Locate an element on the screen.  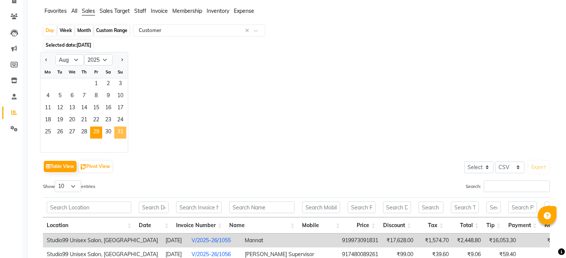
div: Wednesday, August 20, 2025 is located at coordinates (72, 121).